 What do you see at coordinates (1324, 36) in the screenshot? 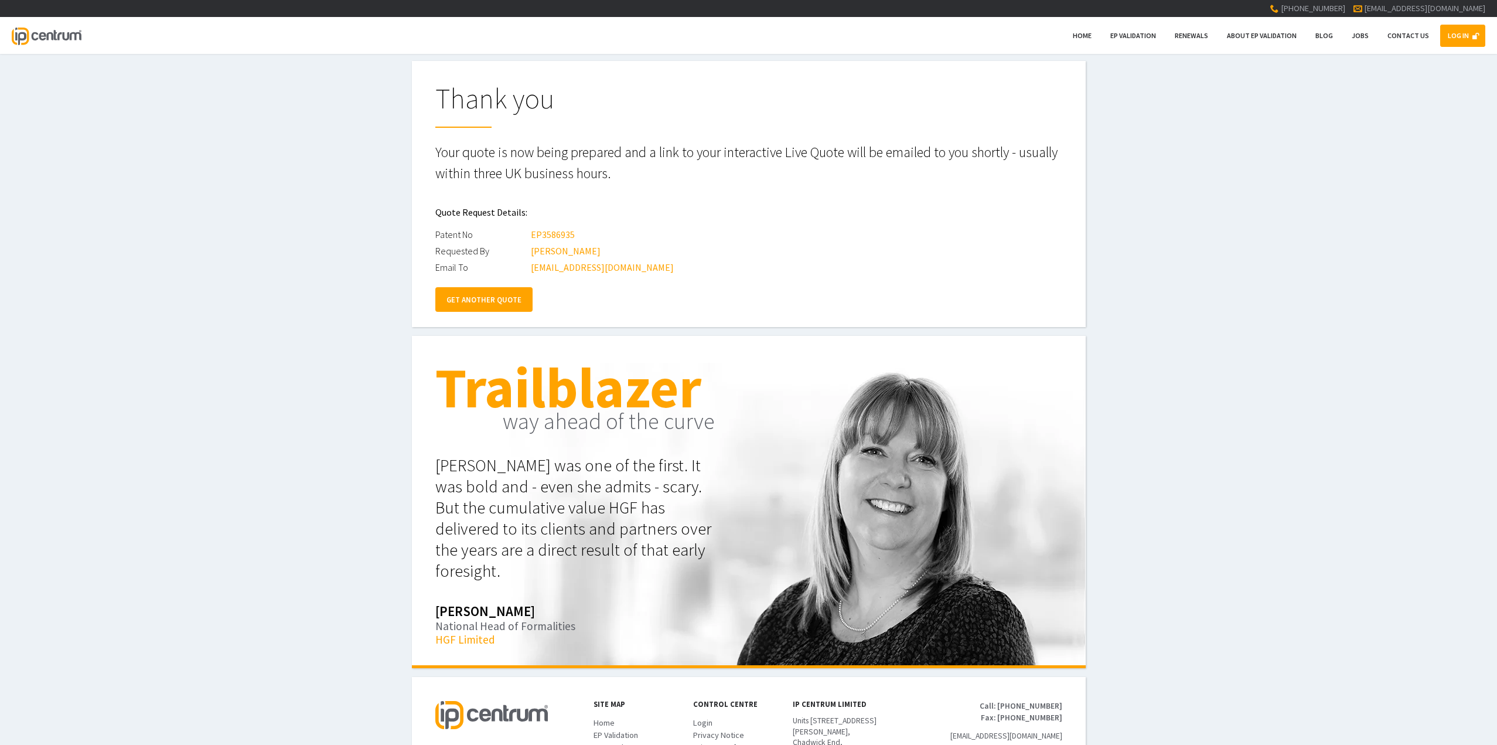
I see `a: Blog` at bounding box center [1324, 36].